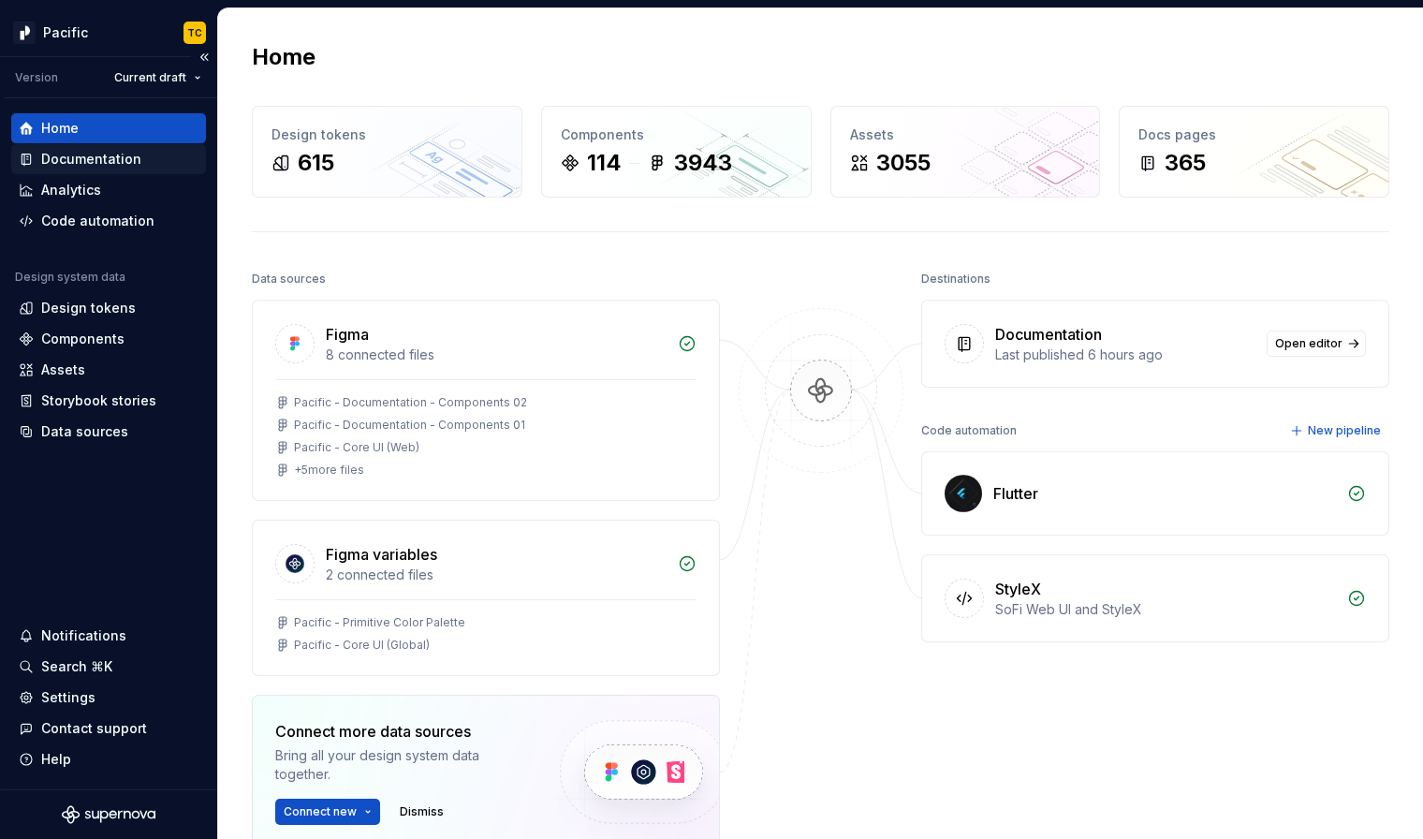 The image size is (1423, 839). I want to click on a: Assets3055, so click(966, 152).